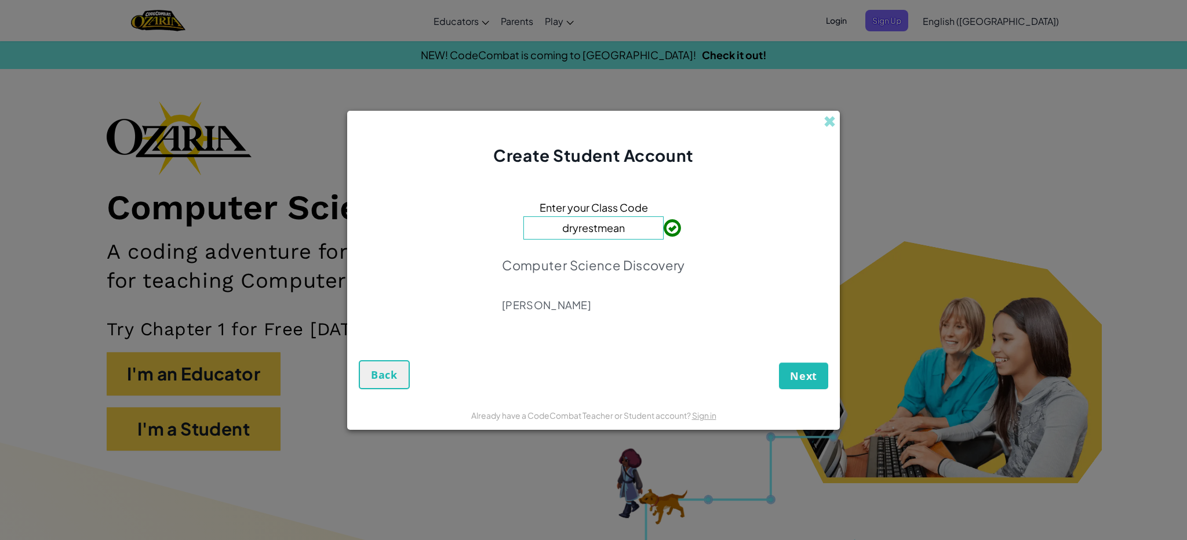 The image size is (1187, 540). I want to click on button: Back, so click(384, 374).